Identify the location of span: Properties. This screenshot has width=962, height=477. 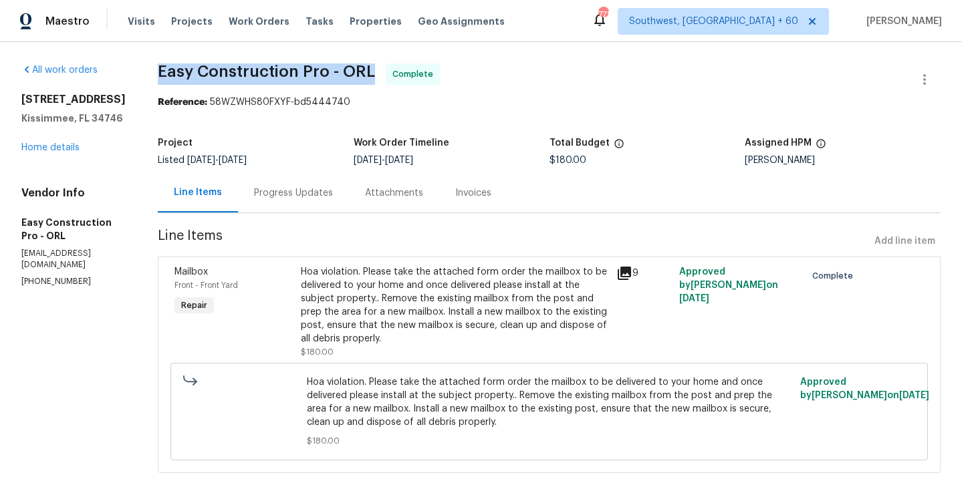
(376, 21).